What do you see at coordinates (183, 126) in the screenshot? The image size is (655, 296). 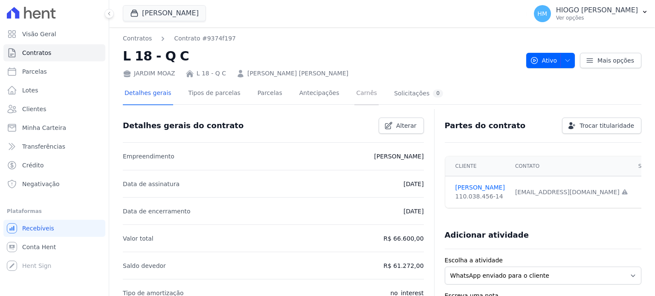 I see `h3: Detalhes gerais do contrato` at bounding box center [183, 126].